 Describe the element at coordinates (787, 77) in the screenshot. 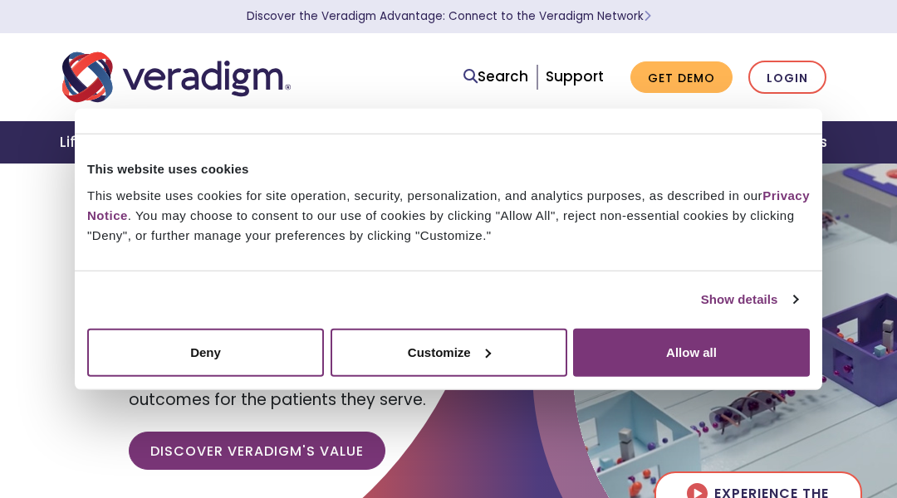

I see `a: Login` at that location.